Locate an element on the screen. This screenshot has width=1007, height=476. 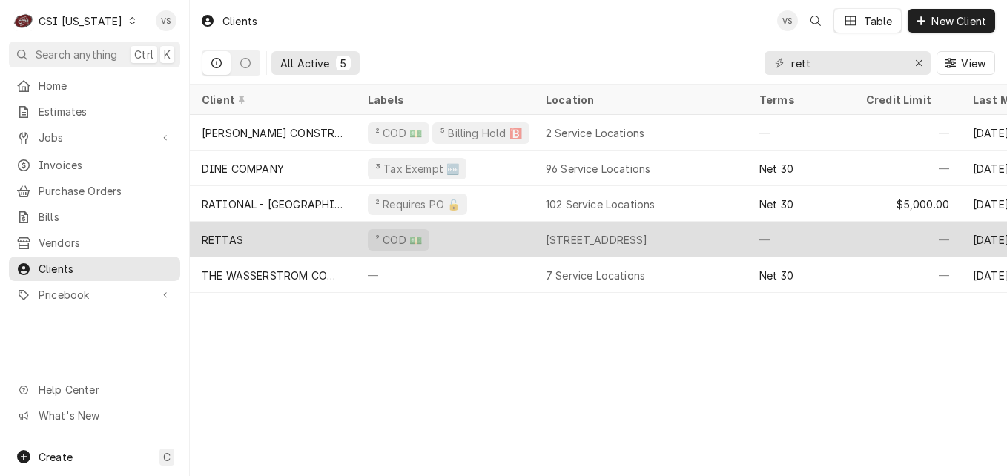
a: Home is located at coordinates (94, 85).